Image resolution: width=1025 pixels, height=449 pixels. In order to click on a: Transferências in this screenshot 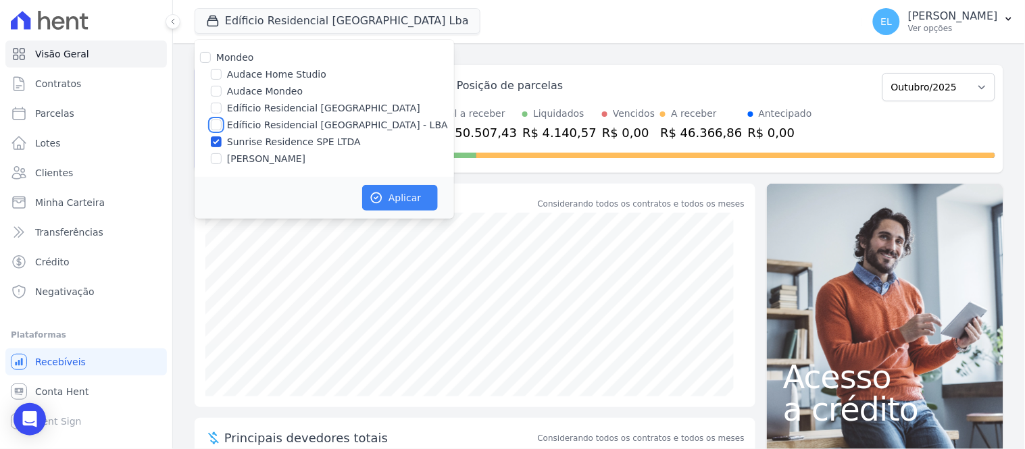, I will do `click(86, 232)`.